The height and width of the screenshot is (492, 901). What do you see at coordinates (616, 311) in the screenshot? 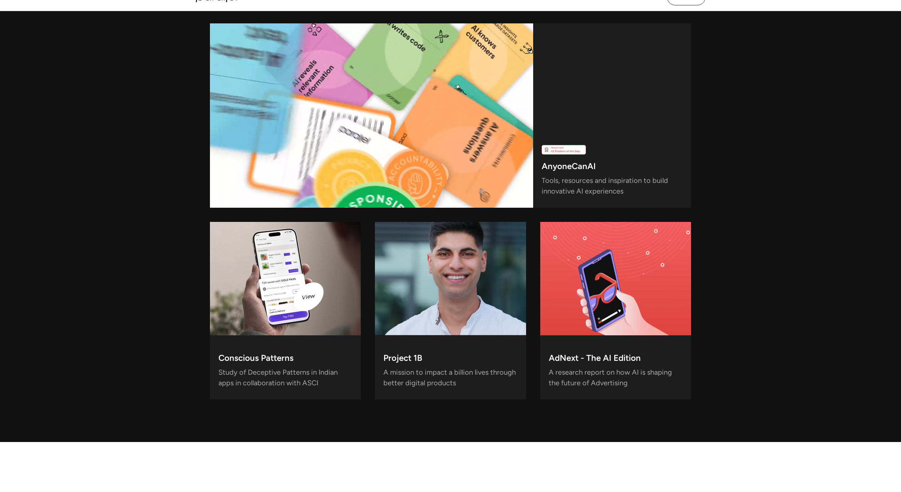
I see `a: AdNext - The AI EditionA research report on how AI is shaping the future of Advertising` at bounding box center [616, 311].